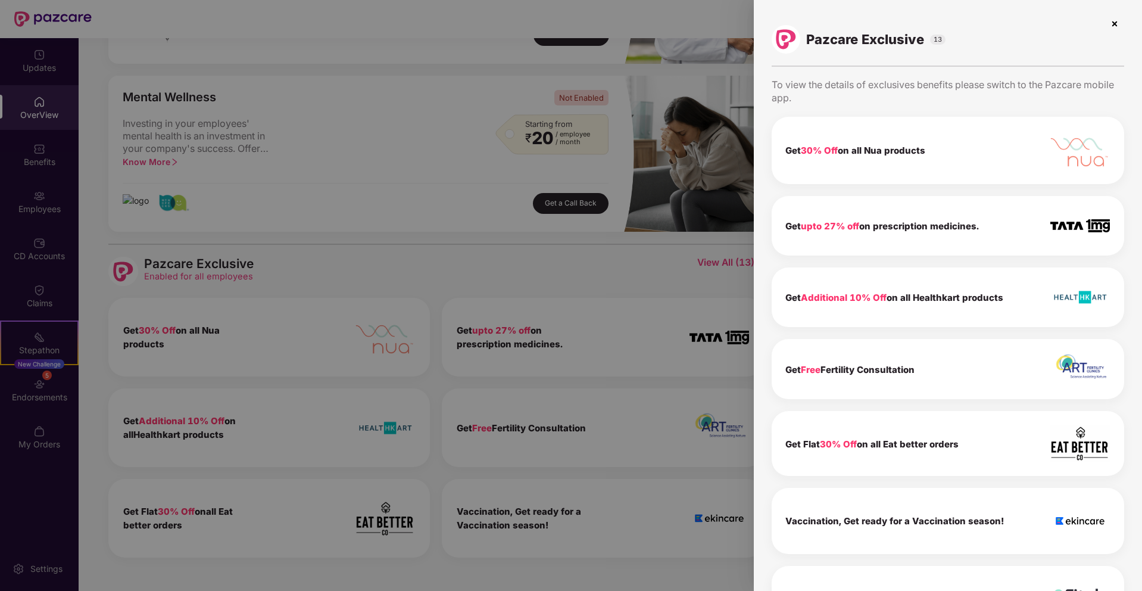  What do you see at coordinates (1115, 24) in the screenshot?
I see `img: svg+xml;base64,PHN2ZyBpZD0iQ3Jvc3MtMzJ4MzIiIHhtbG5zPSJodHRwOi8vd3d3LnczLm9yZy8yMDAwL3N2ZyIgd2lkdG...` at bounding box center [1115, 24].